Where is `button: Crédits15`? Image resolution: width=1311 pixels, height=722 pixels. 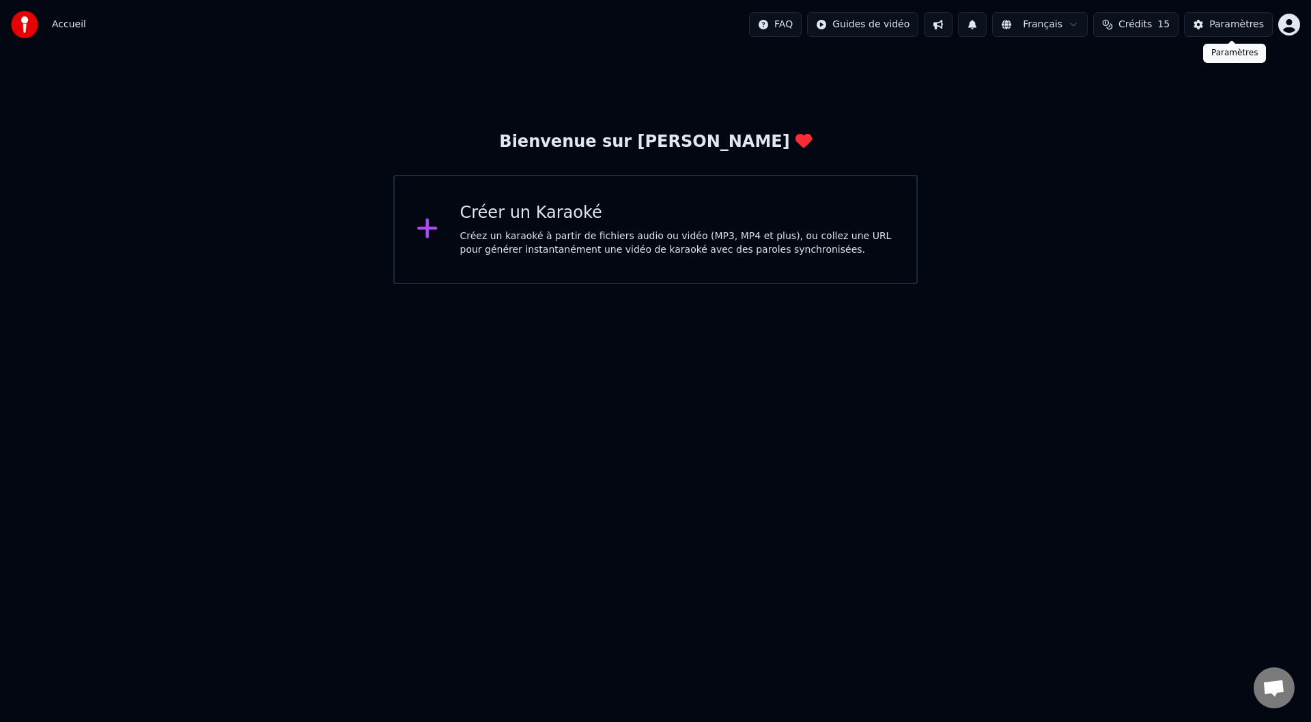 button: Crédits15 is located at coordinates (1135, 25).